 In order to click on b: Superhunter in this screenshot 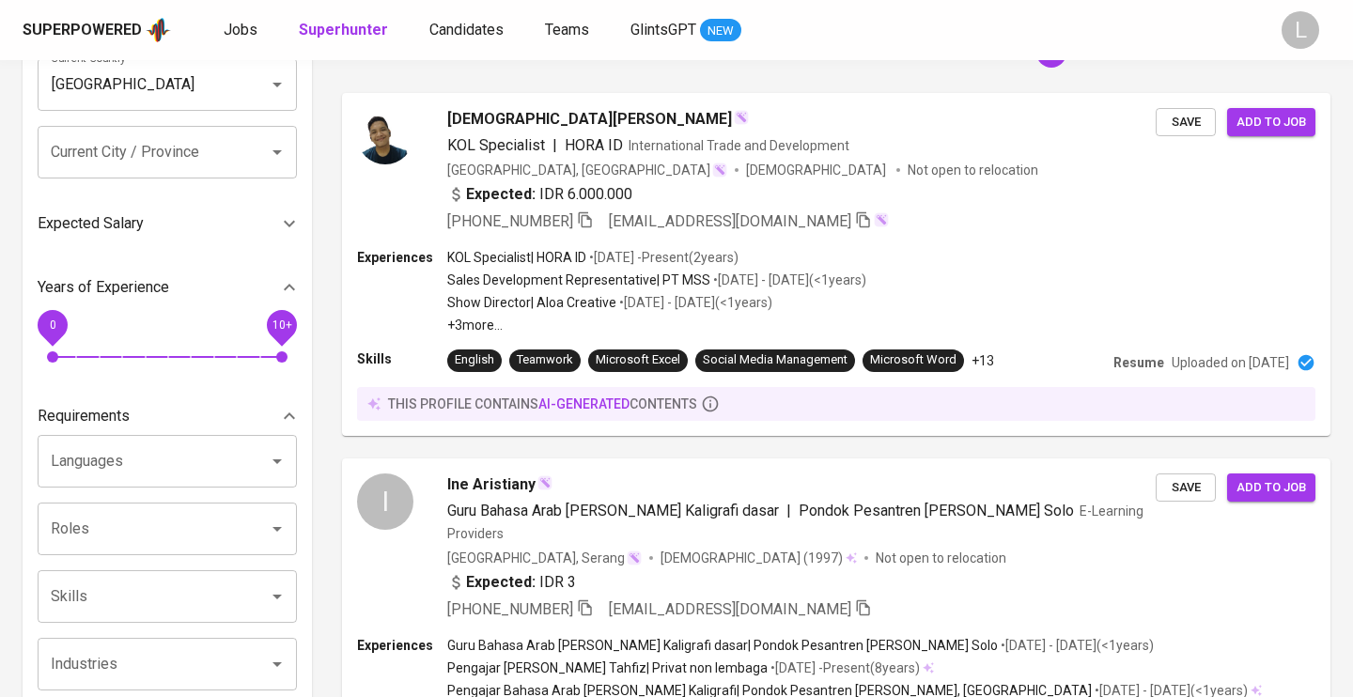, I will do `click(343, 29)`.